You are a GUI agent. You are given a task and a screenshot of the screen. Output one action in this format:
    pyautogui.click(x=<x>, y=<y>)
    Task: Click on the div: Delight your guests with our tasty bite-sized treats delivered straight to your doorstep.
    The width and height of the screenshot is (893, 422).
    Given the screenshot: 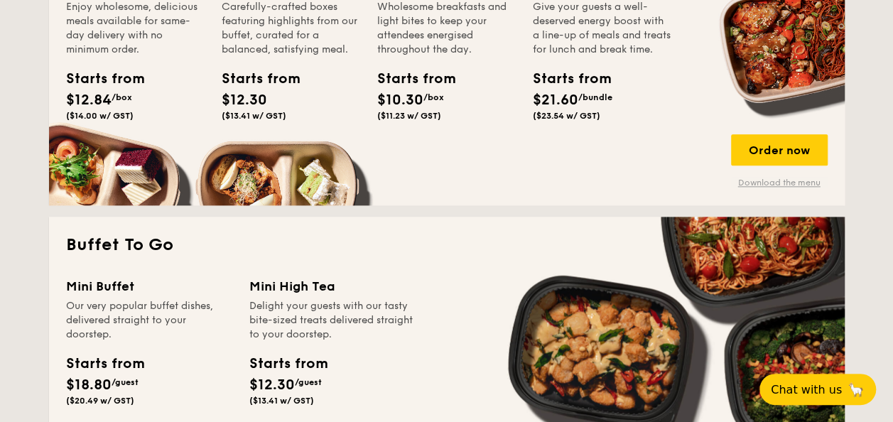 What is the action you would take?
    pyautogui.click(x=332, y=320)
    